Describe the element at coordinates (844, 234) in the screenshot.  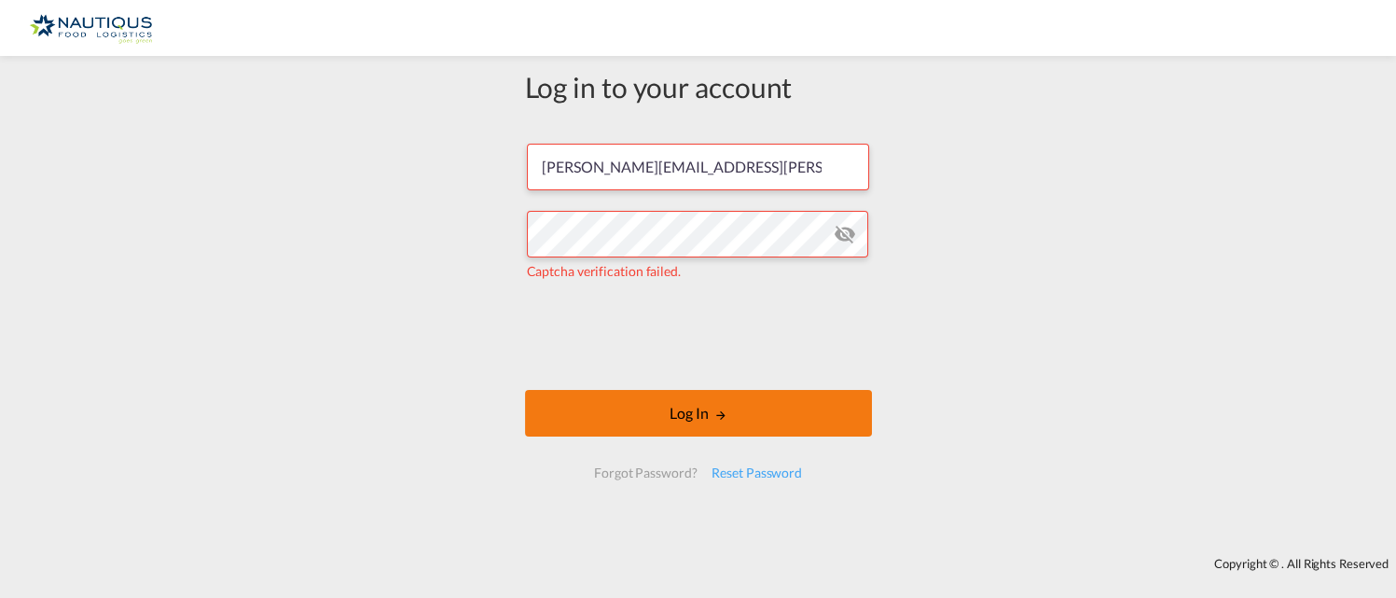
I see `md-icon: icon-eye-off` at that location.